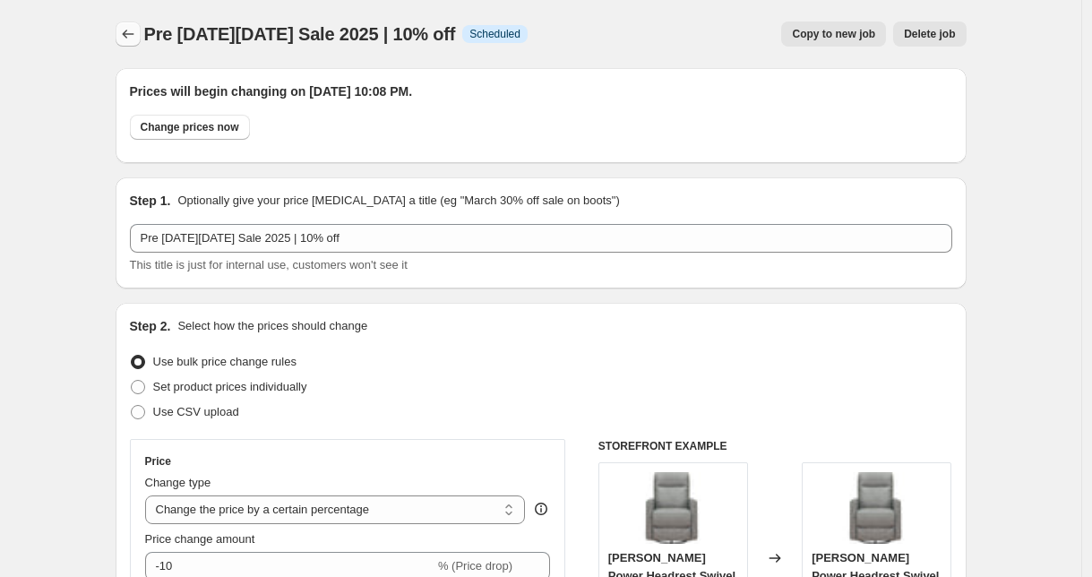 The image size is (1092, 577). What do you see at coordinates (158, 461) in the screenshot?
I see `h3: Price` at bounding box center [158, 461].